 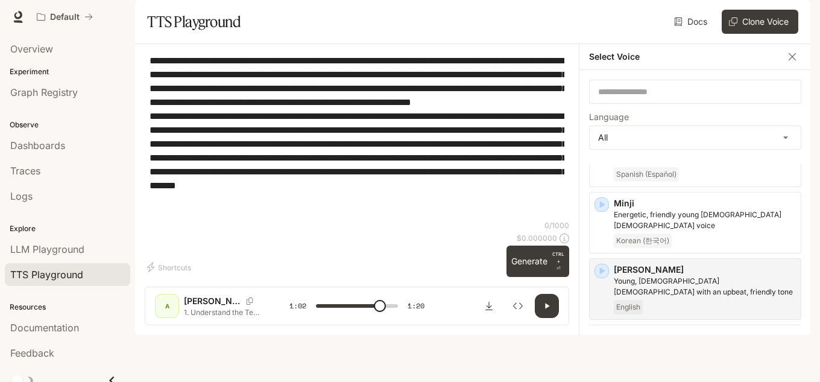 What do you see at coordinates (559, 258) in the screenshot?
I see `p: CTRL +` at bounding box center [559, 258].